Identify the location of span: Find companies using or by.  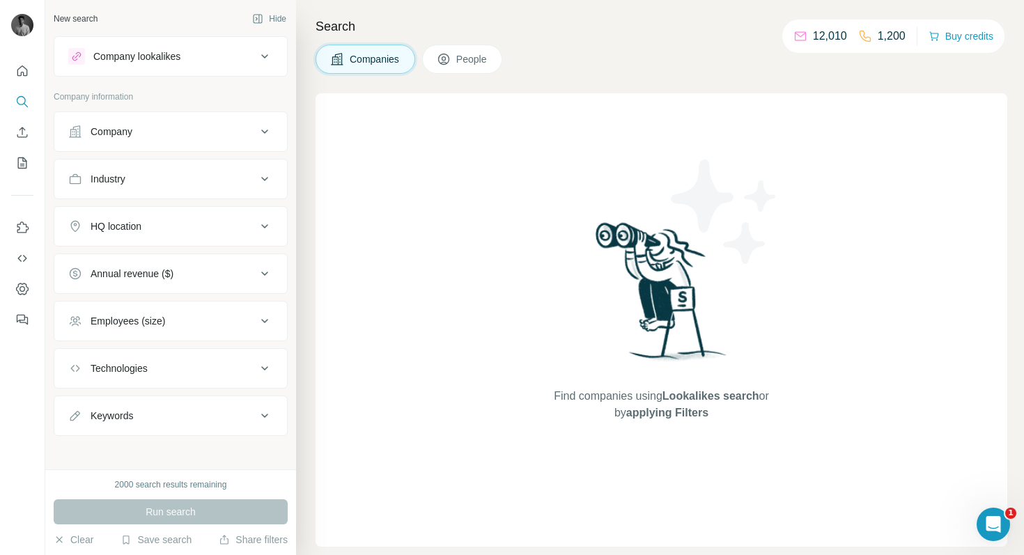
(661, 405).